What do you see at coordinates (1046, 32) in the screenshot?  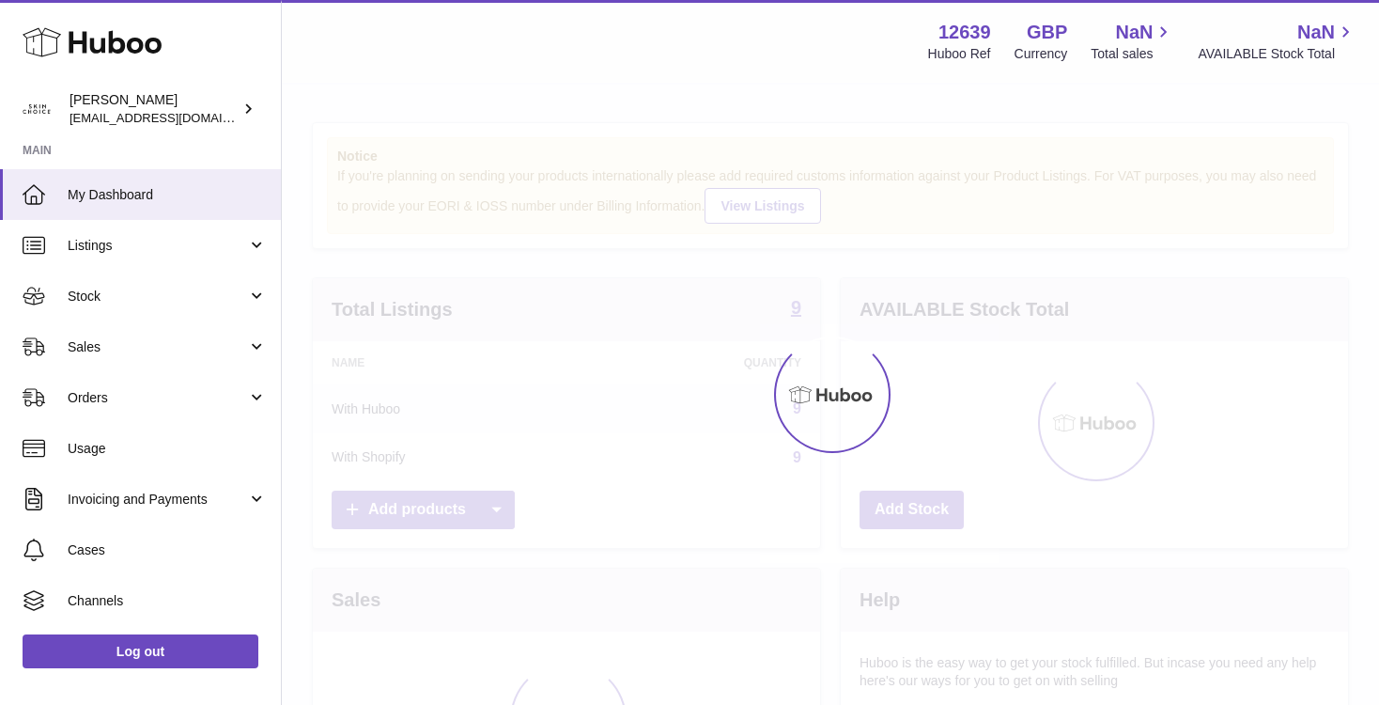 I see `strong: GBP` at bounding box center [1046, 32].